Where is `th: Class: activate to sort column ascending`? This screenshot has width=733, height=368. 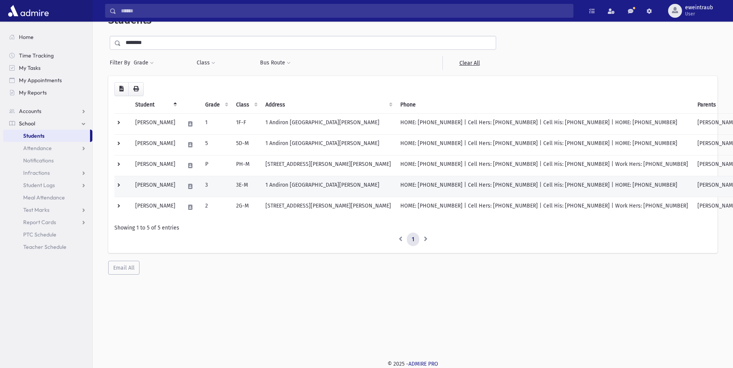 th: Class: activate to sort column ascending is located at coordinates (246, 105).